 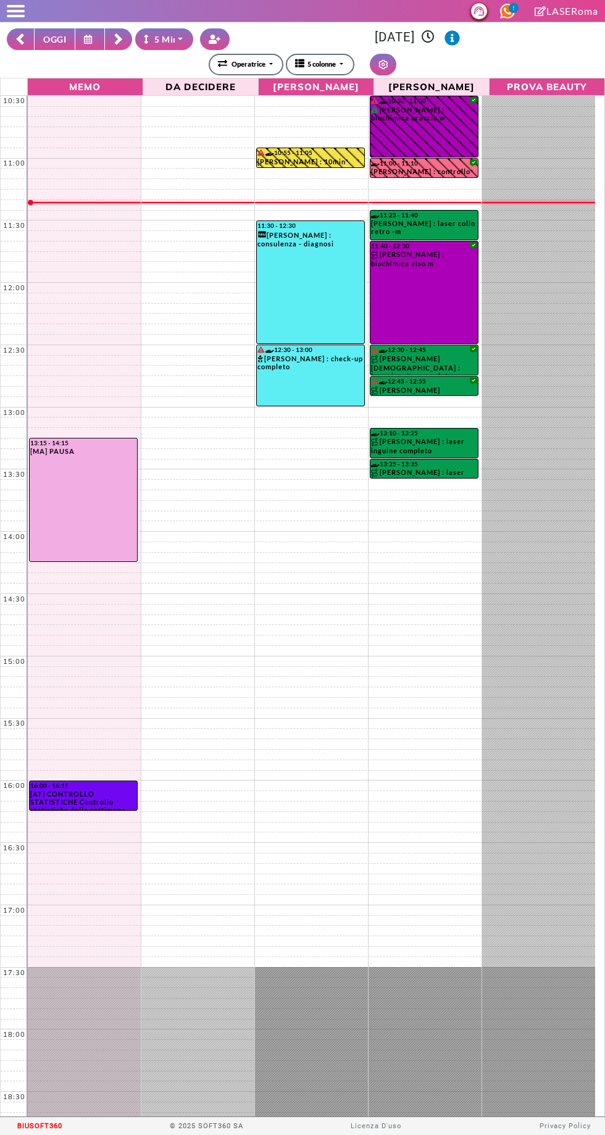 What do you see at coordinates (14, 972) in the screenshot?
I see `div: 17:30` at bounding box center [14, 972].